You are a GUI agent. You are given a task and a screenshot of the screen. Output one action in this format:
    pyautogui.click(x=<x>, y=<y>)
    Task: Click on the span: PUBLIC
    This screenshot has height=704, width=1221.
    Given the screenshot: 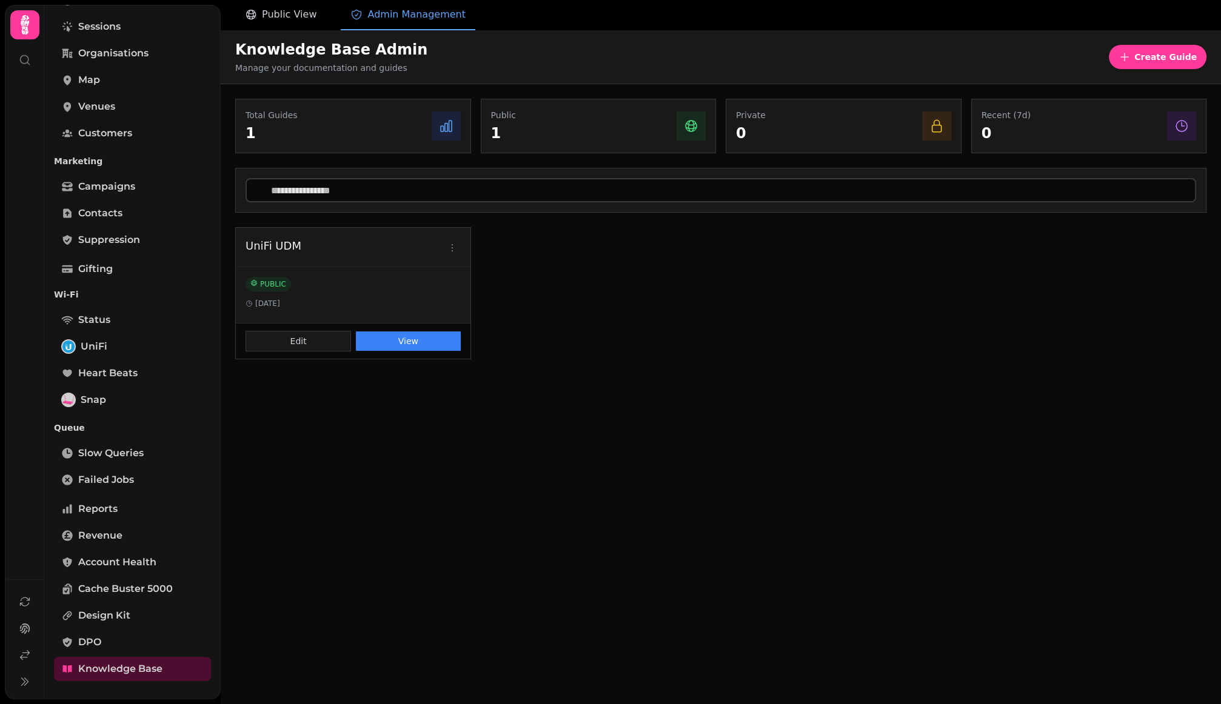 What is the action you would take?
    pyautogui.click(x=268, y=284)
    